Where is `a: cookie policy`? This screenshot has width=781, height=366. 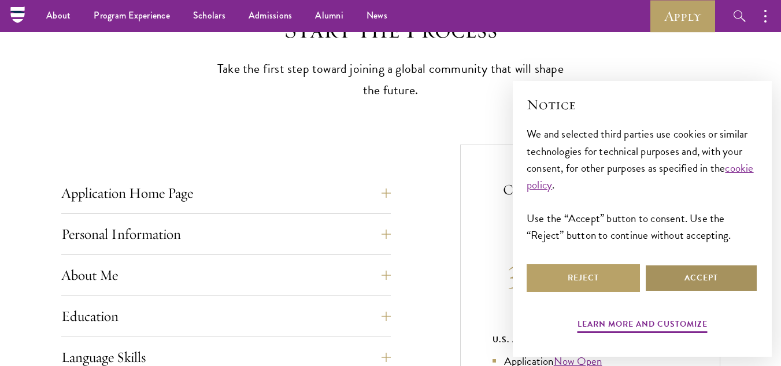 a: cookie policy is located at coordinates (640, 176).